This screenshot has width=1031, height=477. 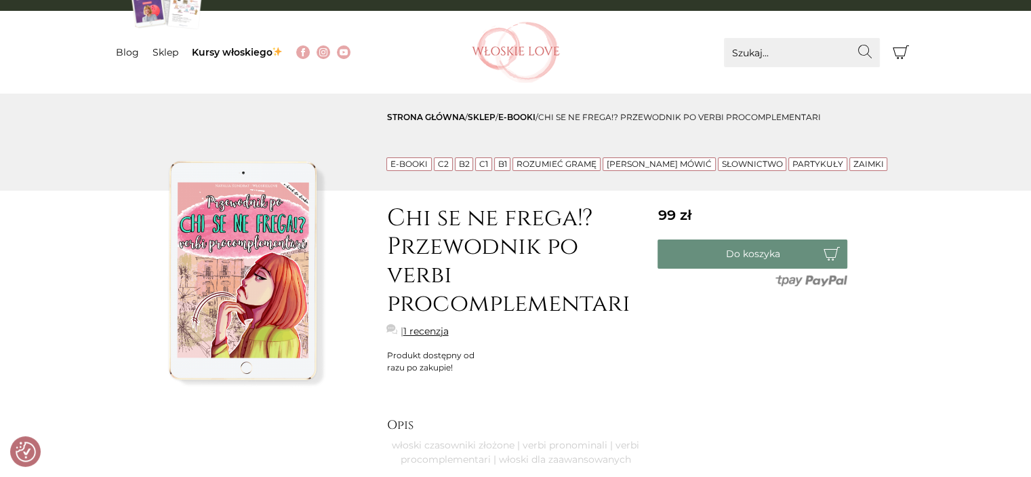 I want to click on button: Koszyk, so click(x=901, y=52).